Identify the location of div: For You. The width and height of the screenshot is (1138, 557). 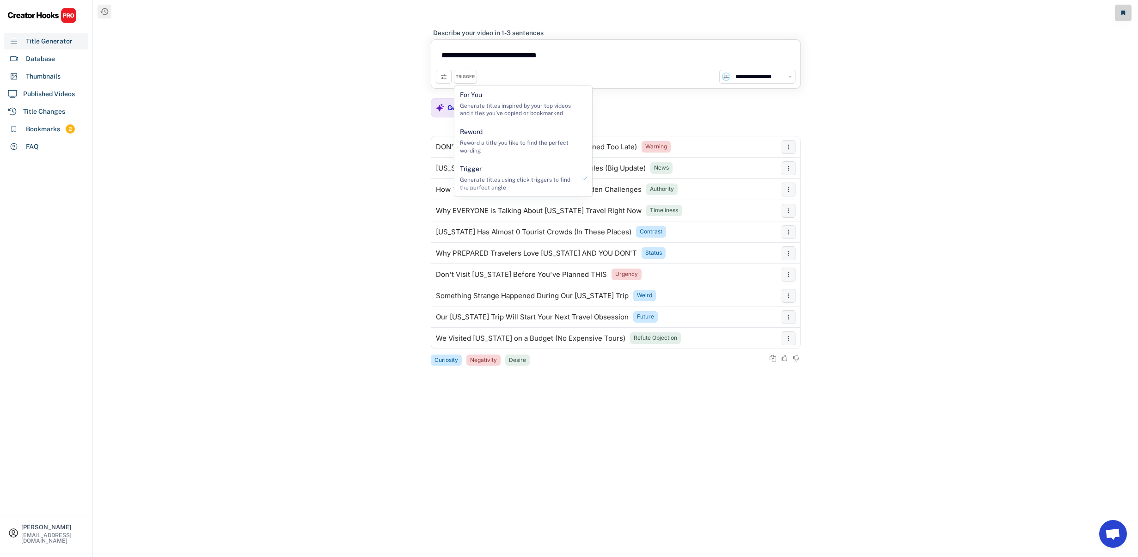
(471, 95).